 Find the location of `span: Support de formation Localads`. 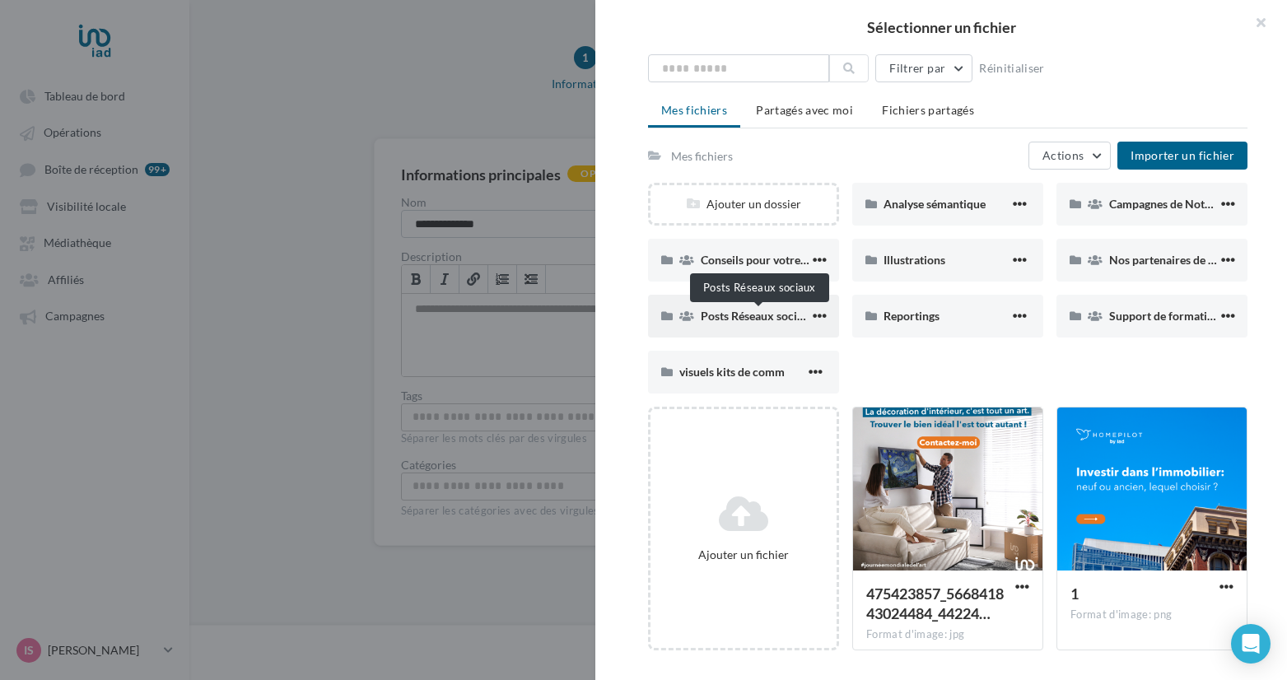

span: Support de formation Localads is located at coordinates (1188, 315).